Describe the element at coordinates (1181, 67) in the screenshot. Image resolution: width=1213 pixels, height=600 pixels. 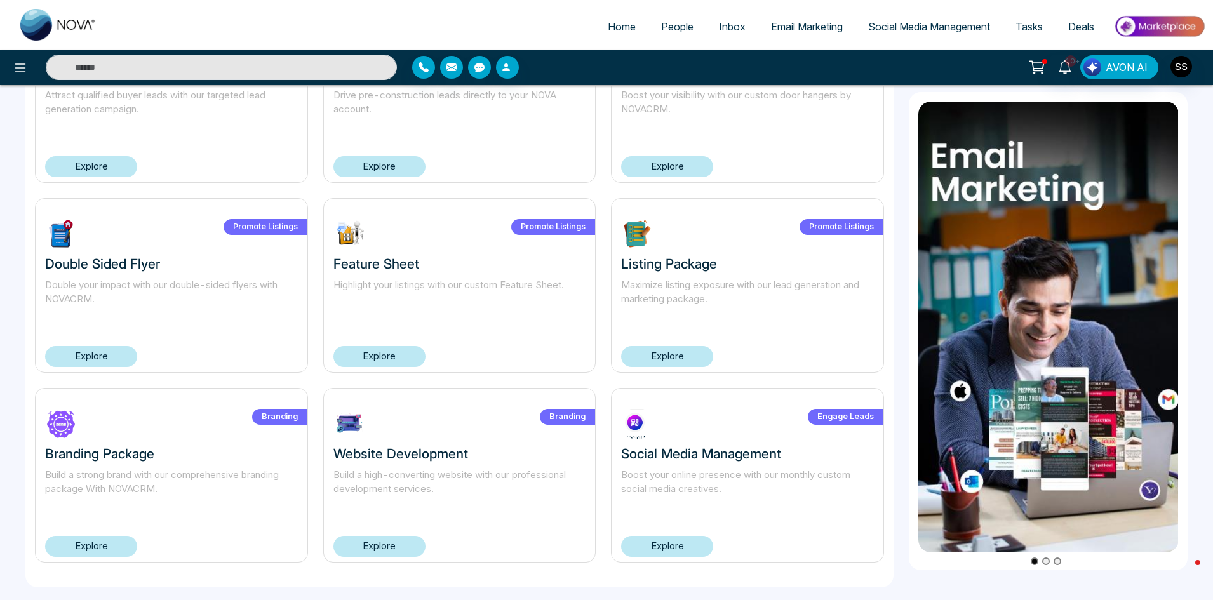
I see `img: User Avatar` at that location.